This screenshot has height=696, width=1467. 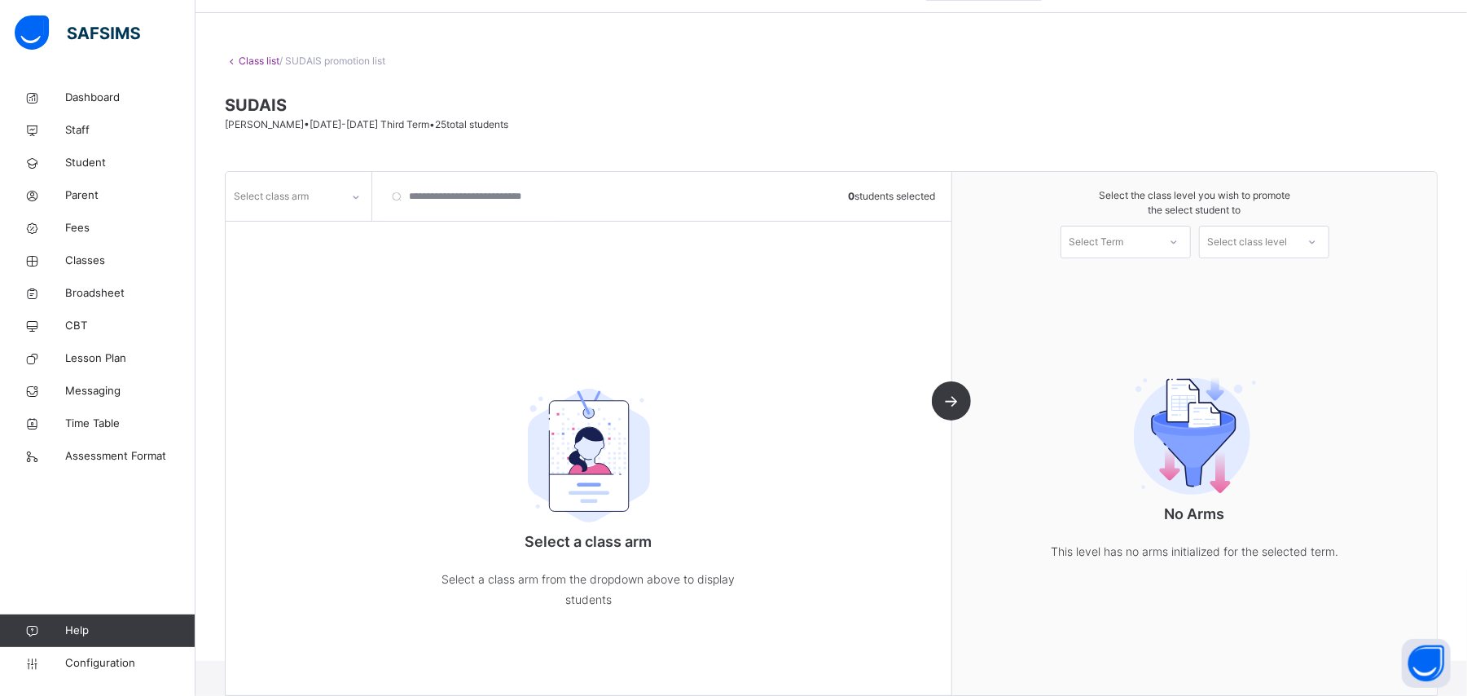 I want to click on span: Help, so click(x=130, y=631).